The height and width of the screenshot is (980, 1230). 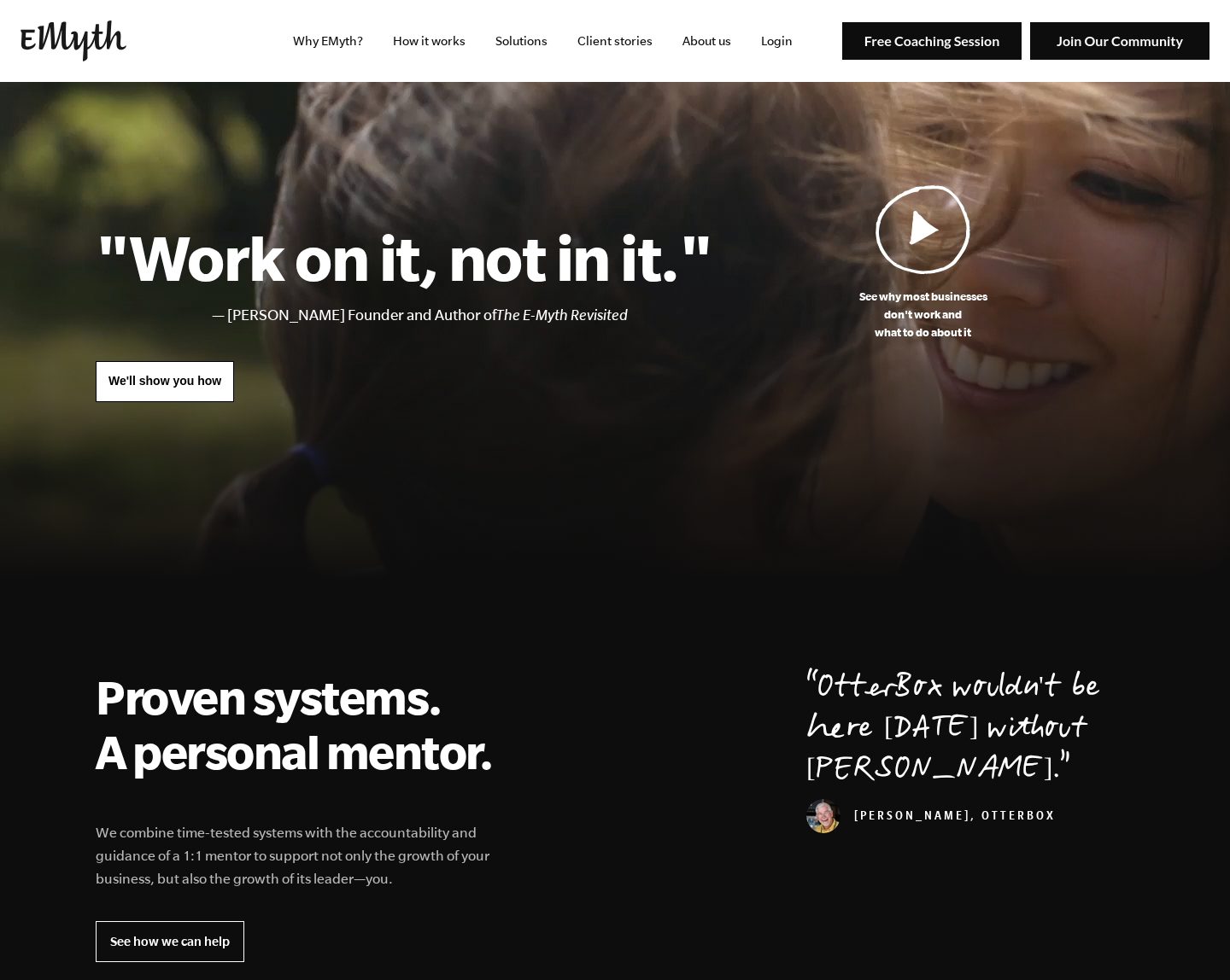 I want to click on img: Free Coaching Session, so click(x=932, y=41).